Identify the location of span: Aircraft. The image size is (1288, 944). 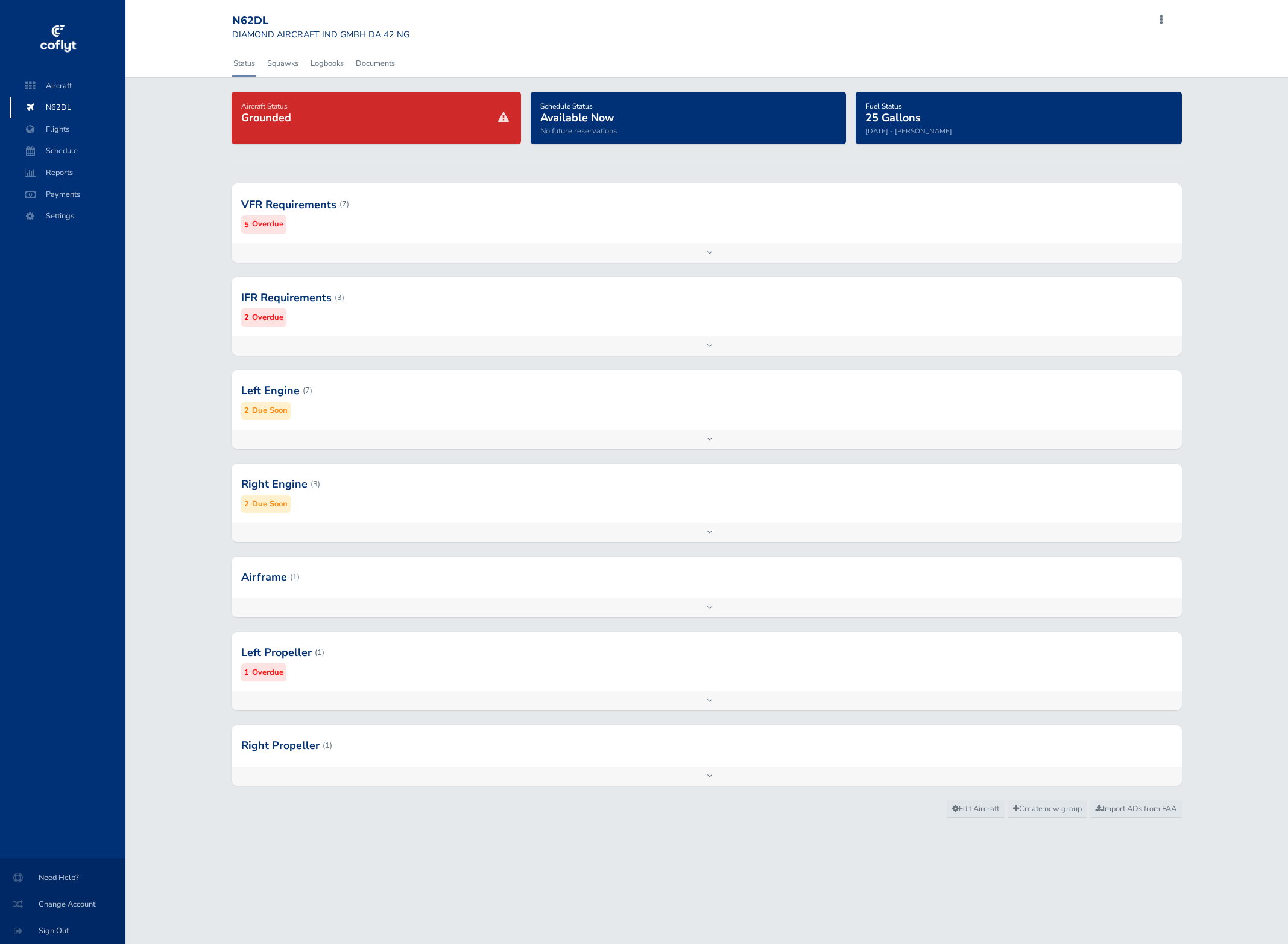
(68, 86).